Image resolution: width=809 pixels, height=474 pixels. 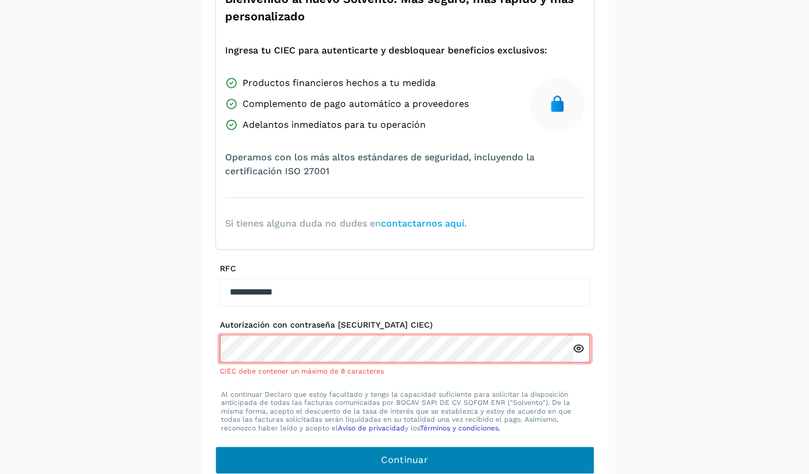 I want to click on span: Operamos con los más altos estándares de seguridad, incluyendo la certificación ISO 27001, so click(x=405, y=165).